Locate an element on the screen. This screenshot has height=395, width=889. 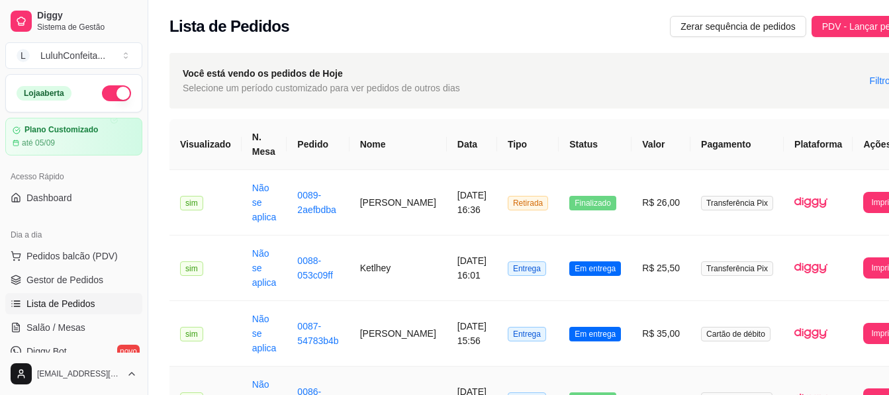
span: Diggy is located at coordinates (87, 16).